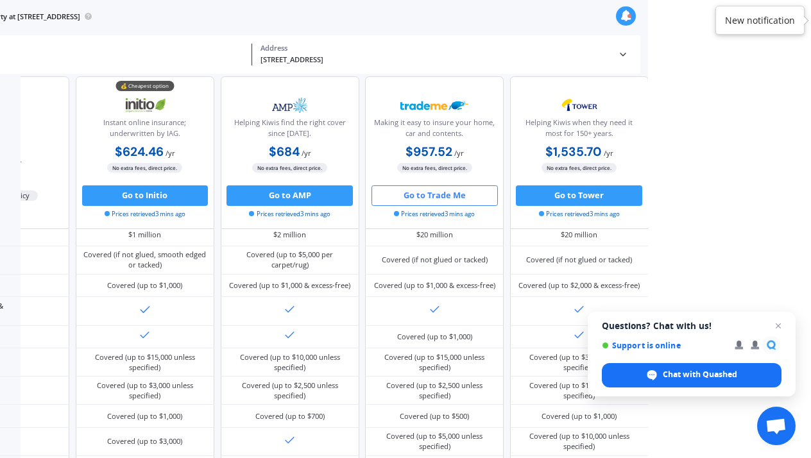 The height and width of the screenshot is (458, 811). Describe the element at coordinates (434, 105) in the screenshot. I see `img: Trademe.webp` at that location.